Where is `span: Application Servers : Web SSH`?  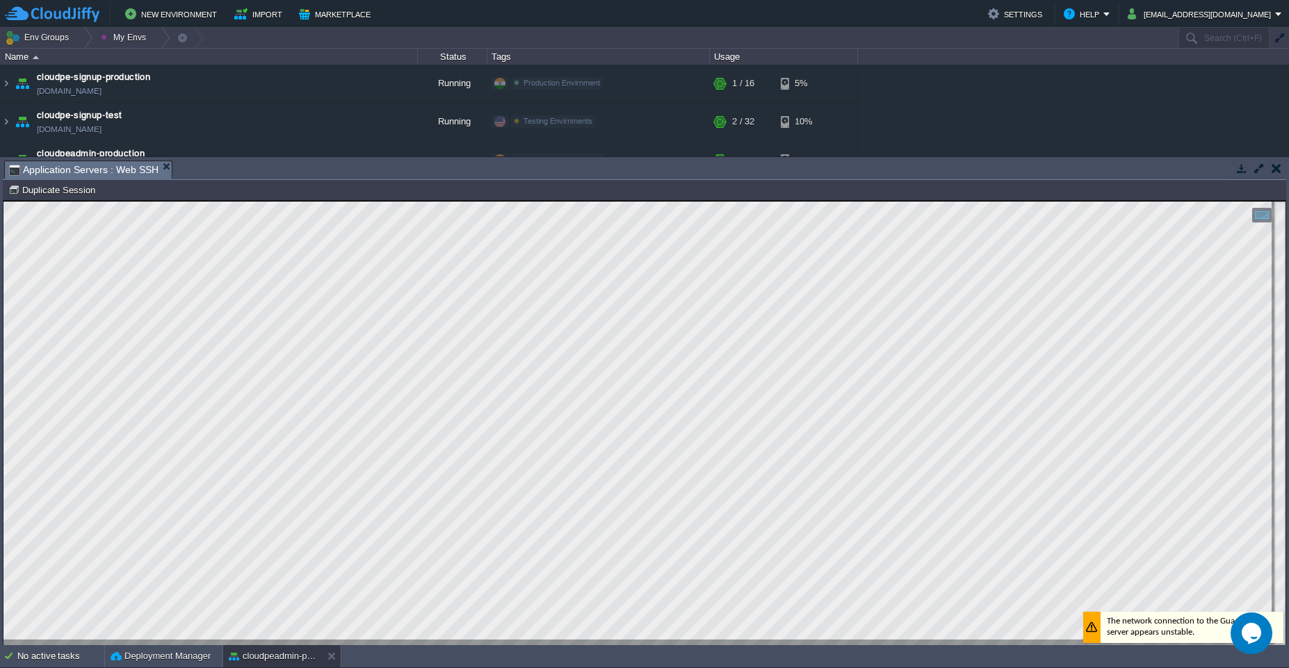 span: Application Servers : Web SSH is located at coordinates (83, 170).